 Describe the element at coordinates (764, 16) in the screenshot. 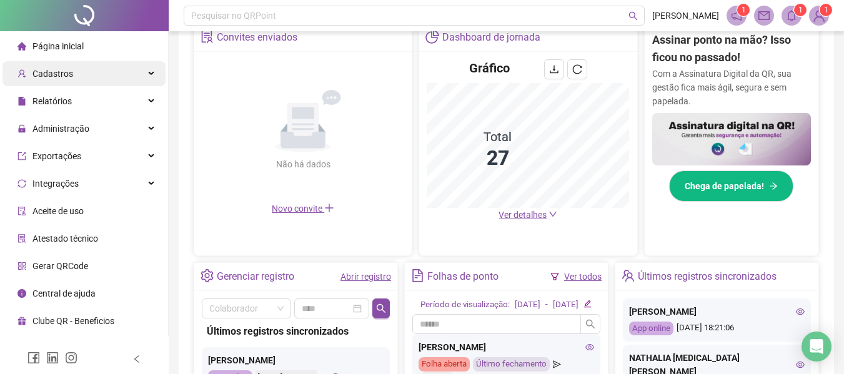

I see `span: mail` at that location.